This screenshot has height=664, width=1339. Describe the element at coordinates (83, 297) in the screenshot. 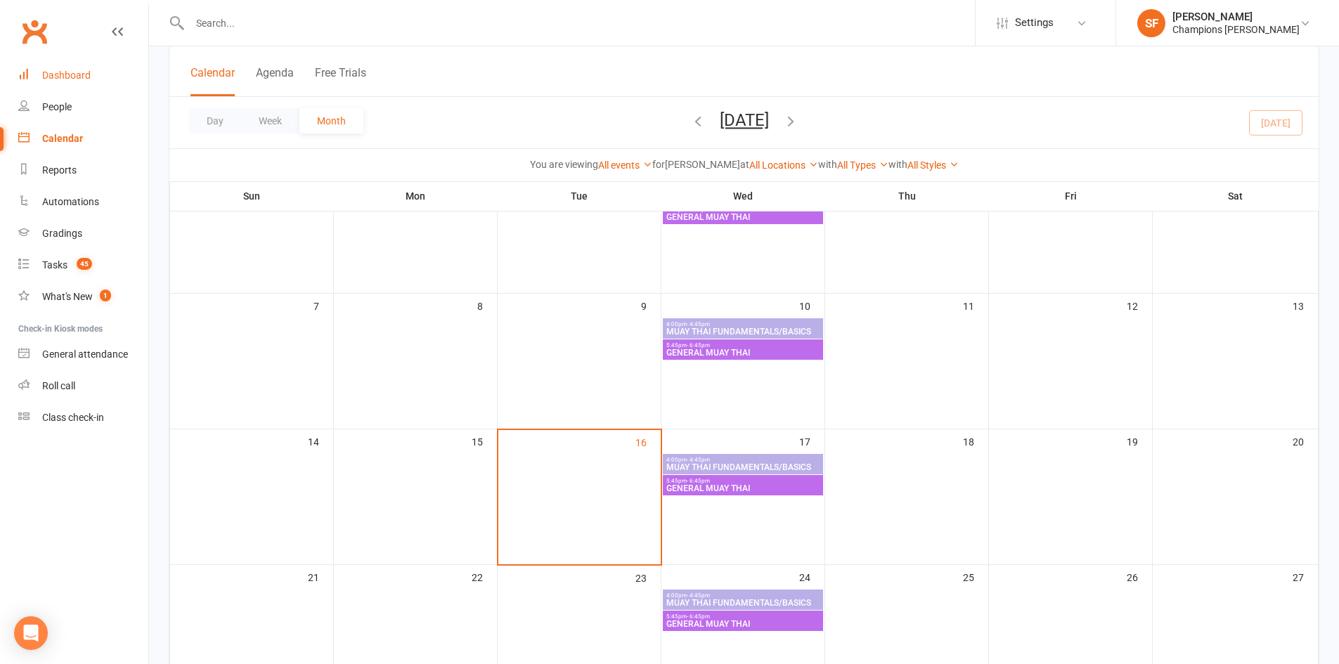

I see `a: What's New1` at that location.